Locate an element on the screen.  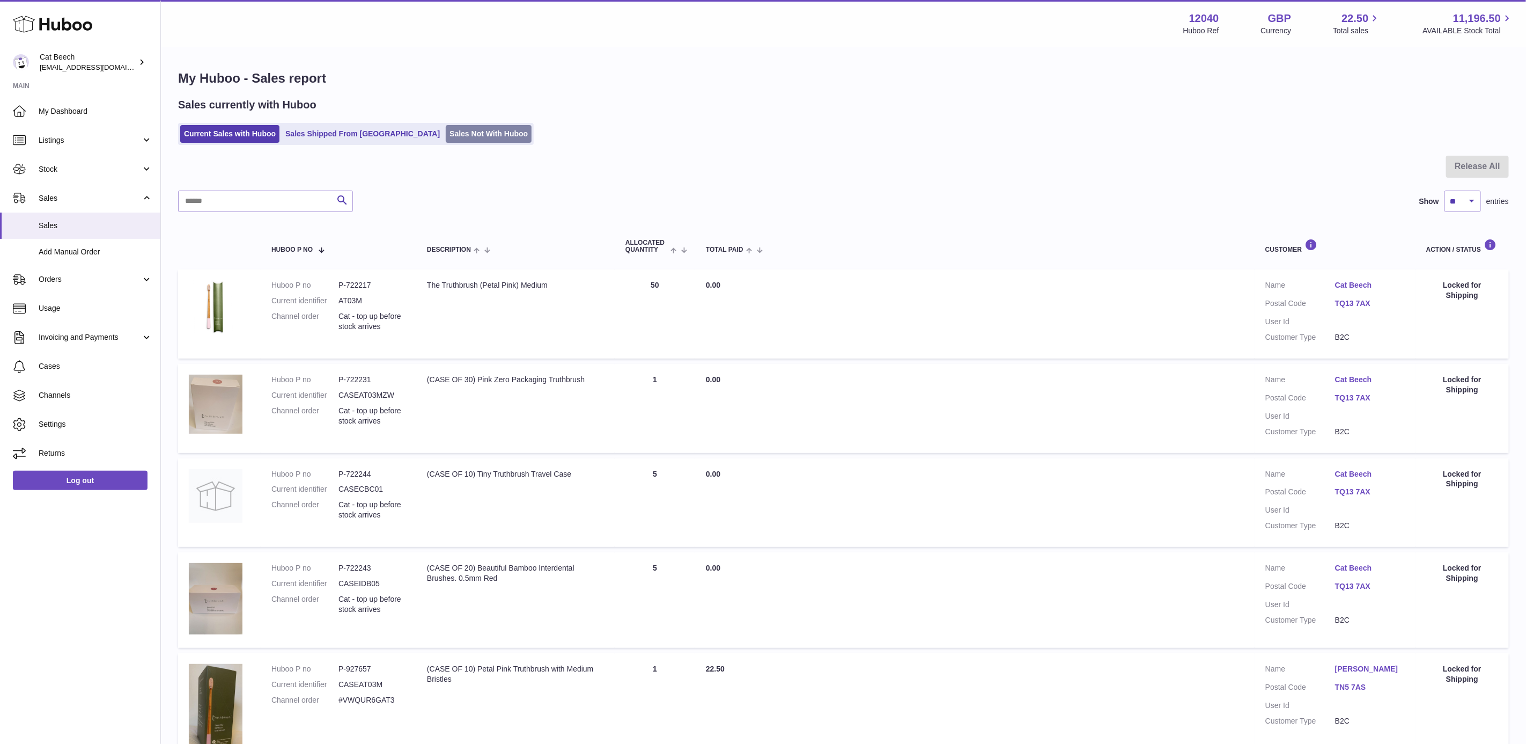
a: Sales Not With Huboo is located at coordinates (489, 134).